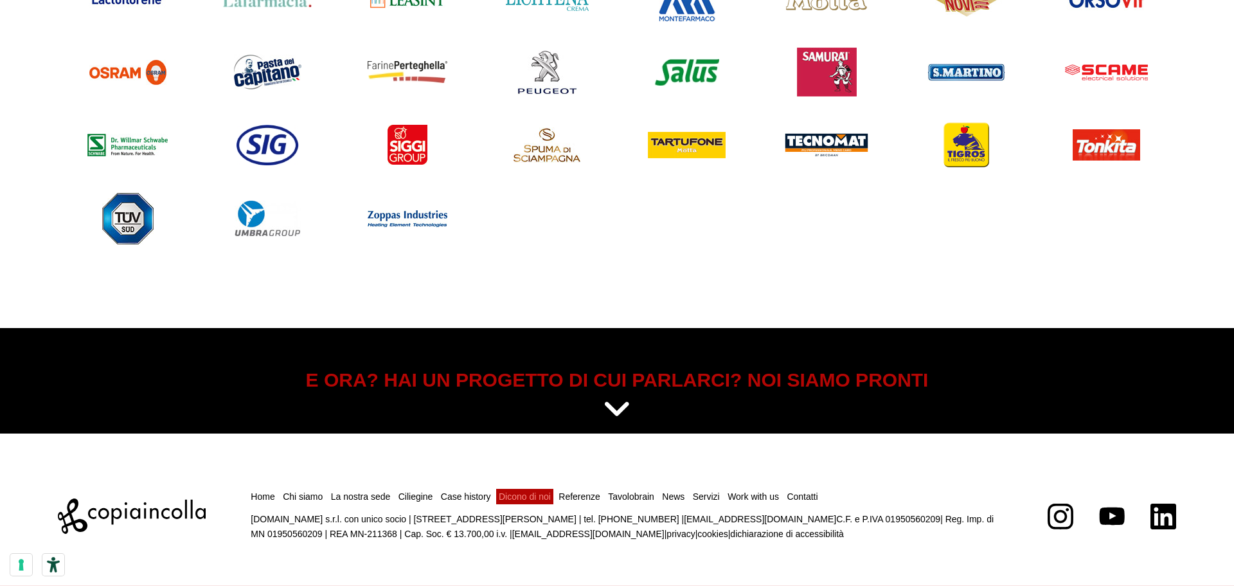  What do you see at coordinates (1106, 145) in the screenshot?
I see `img: Tonkita` at bounding box center [1106, 145].